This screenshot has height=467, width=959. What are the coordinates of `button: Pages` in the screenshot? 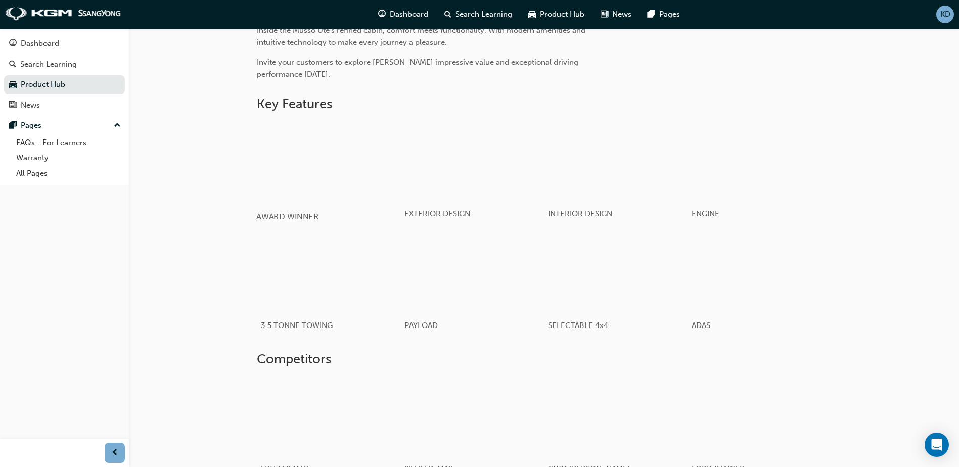 It's located at (64, 125).